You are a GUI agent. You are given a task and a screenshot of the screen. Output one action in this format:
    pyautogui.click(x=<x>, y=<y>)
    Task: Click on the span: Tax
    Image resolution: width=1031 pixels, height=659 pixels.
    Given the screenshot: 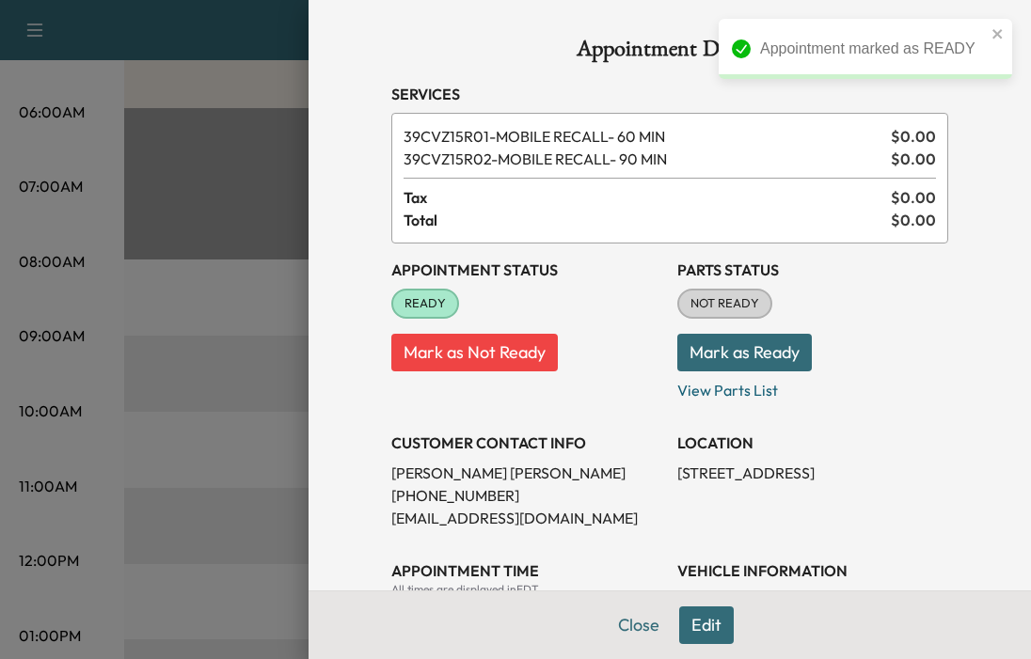 What is the action you would take?
    pyautogui.click(x=647, y=198)
    